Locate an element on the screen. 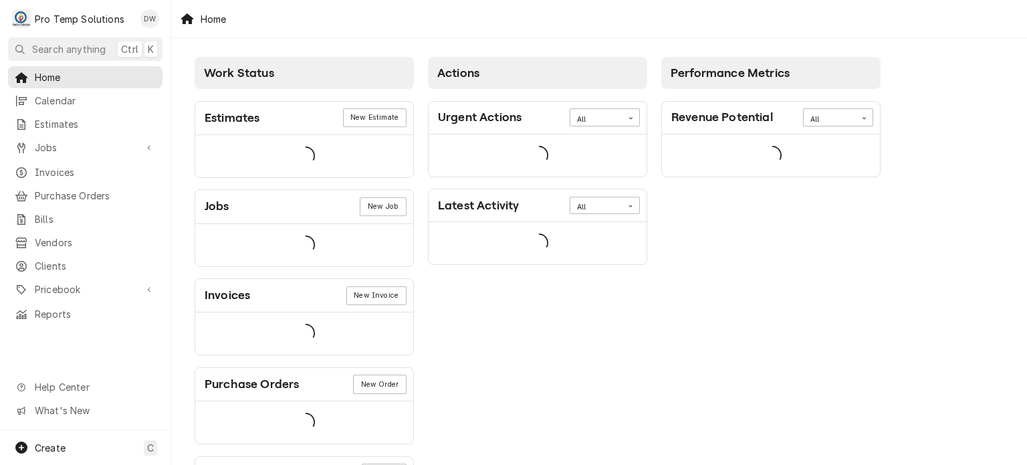 This screenshot has width=1027, height=465. div: Card: Jobs is located at coordinates (304, 227).